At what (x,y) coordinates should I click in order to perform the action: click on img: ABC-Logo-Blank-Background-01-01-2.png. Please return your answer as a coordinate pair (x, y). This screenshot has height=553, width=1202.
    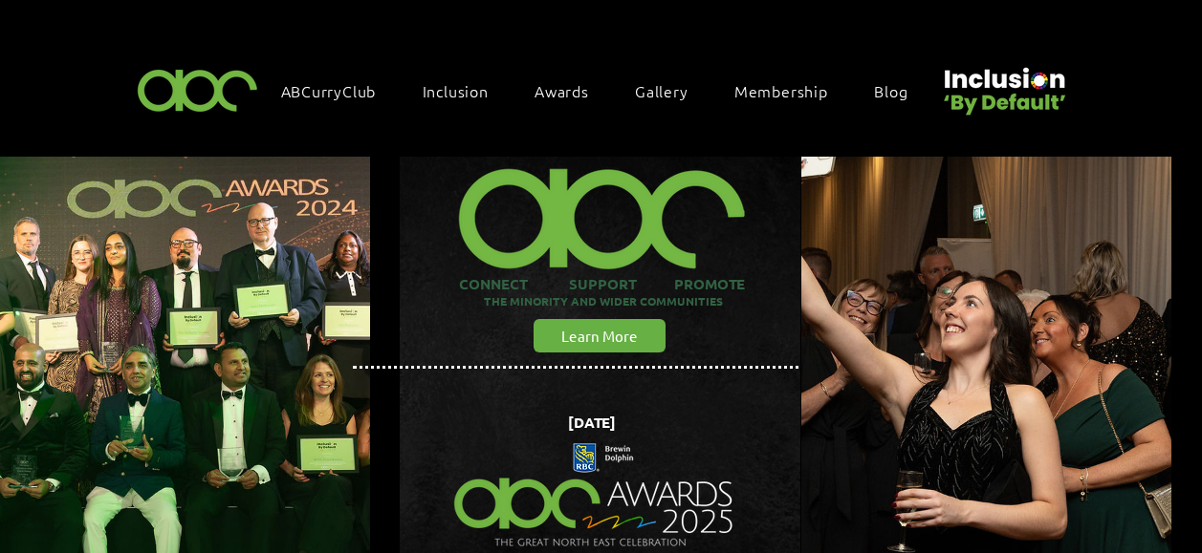
    Looking at the image, I should click on (198, 89).